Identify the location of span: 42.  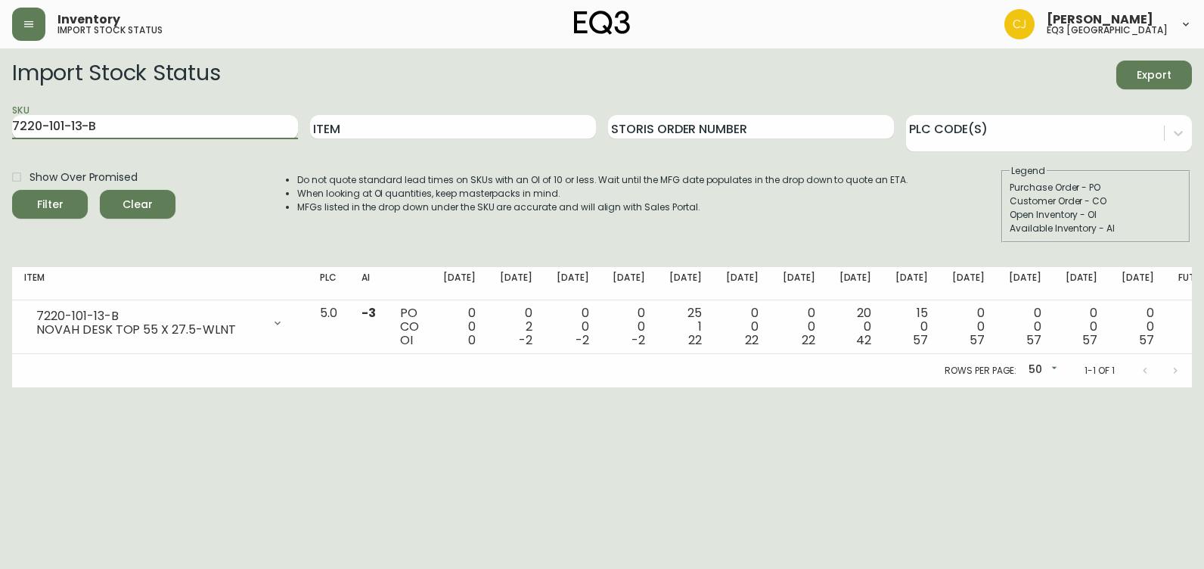
(864, 340).